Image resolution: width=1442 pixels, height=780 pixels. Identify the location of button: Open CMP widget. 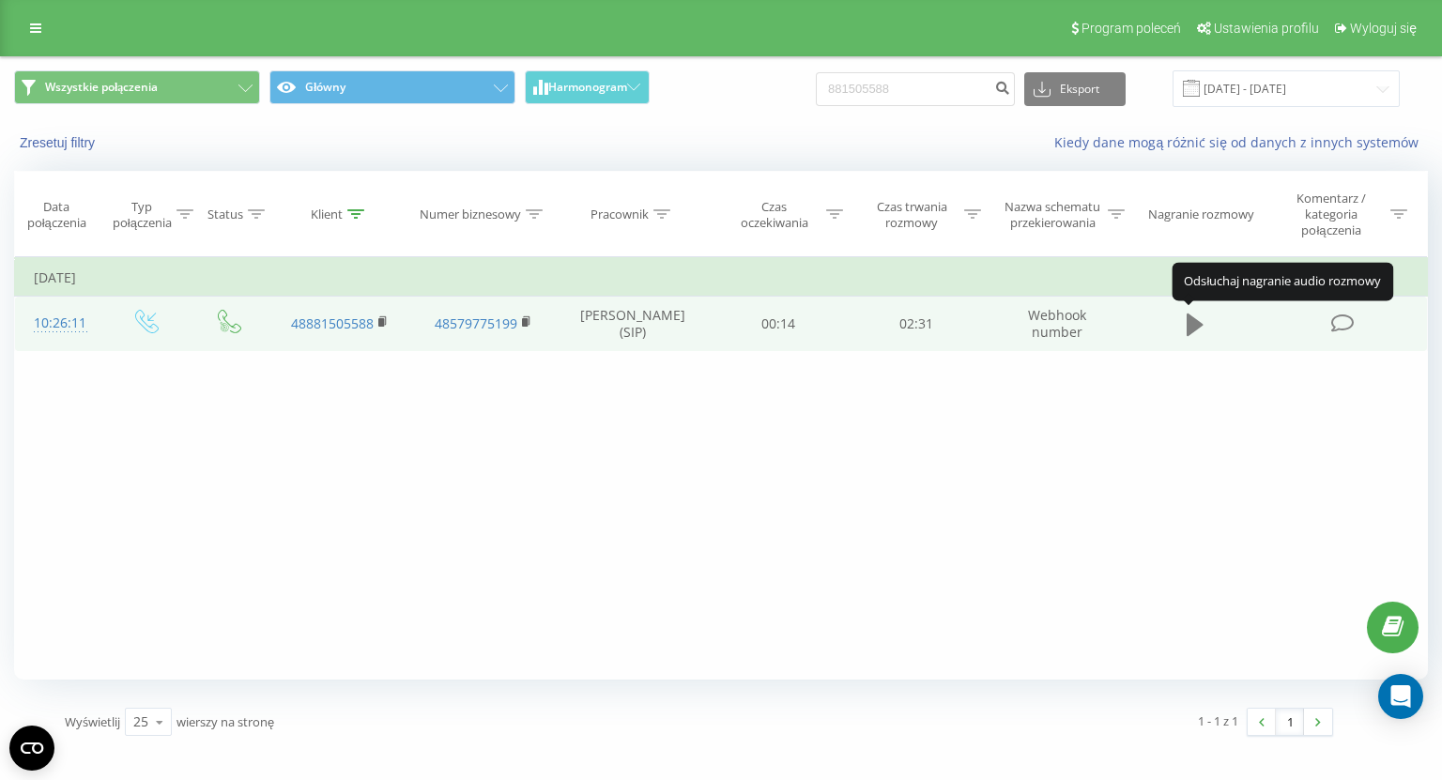
(32, 748).